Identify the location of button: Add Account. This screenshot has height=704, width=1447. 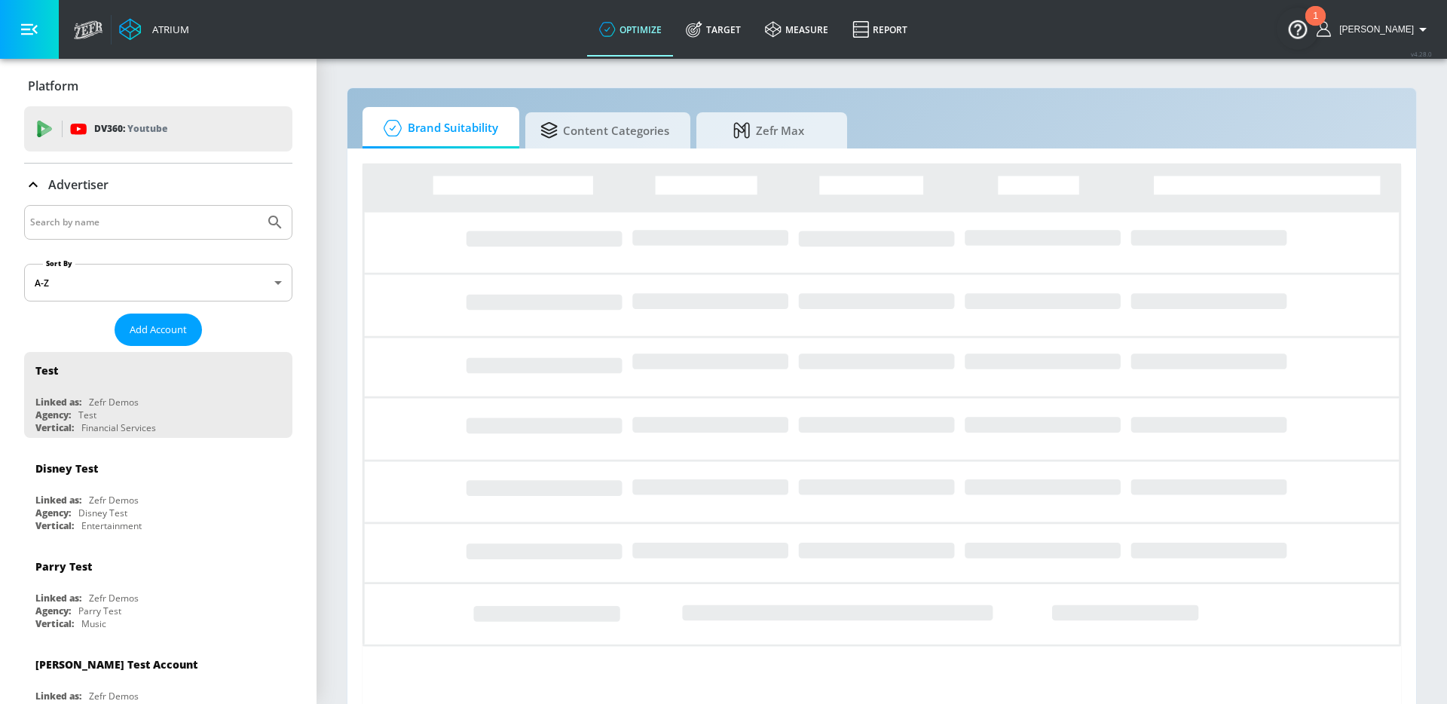
(158, 329).